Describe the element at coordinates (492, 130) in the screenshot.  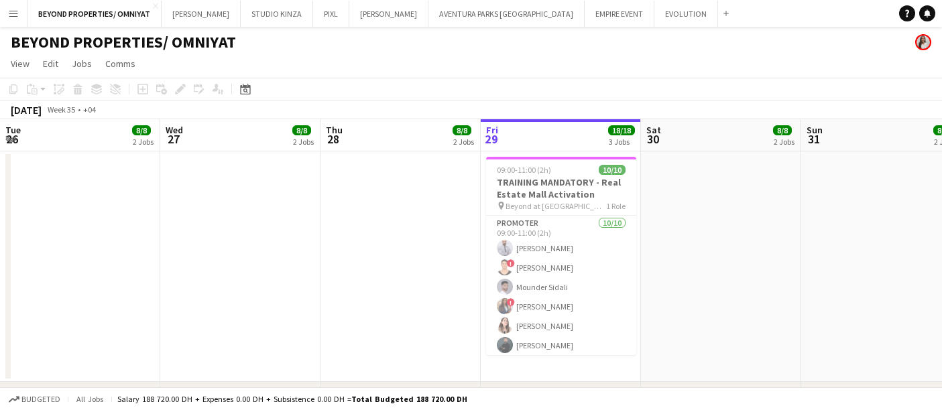
I see `span: Fri` at that location.